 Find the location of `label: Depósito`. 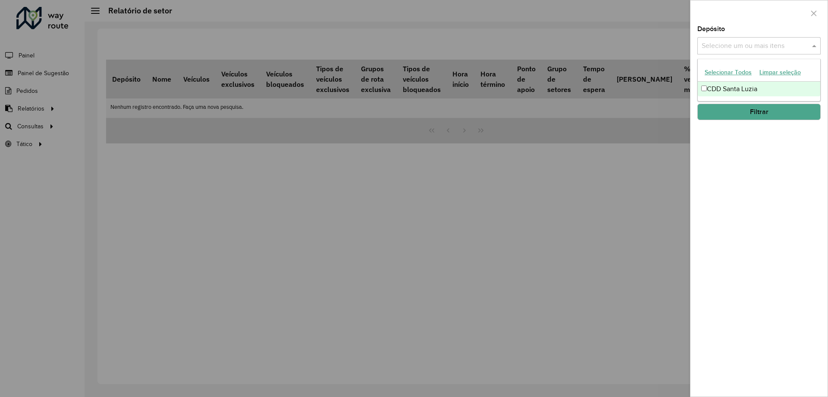

label: Depósito is located at coordinates (712, 29).